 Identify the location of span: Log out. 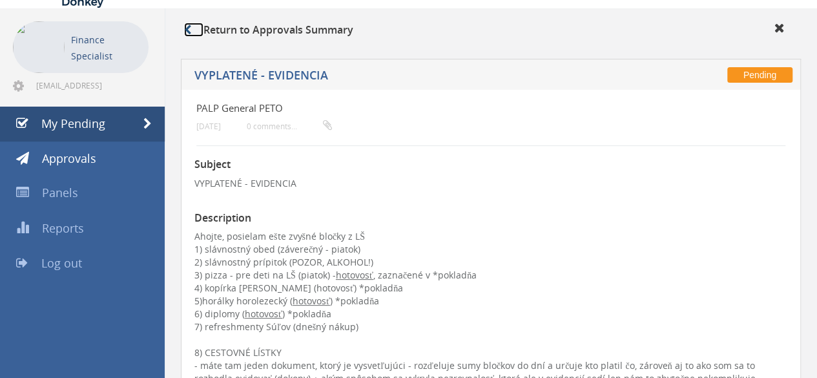
(61, 263).